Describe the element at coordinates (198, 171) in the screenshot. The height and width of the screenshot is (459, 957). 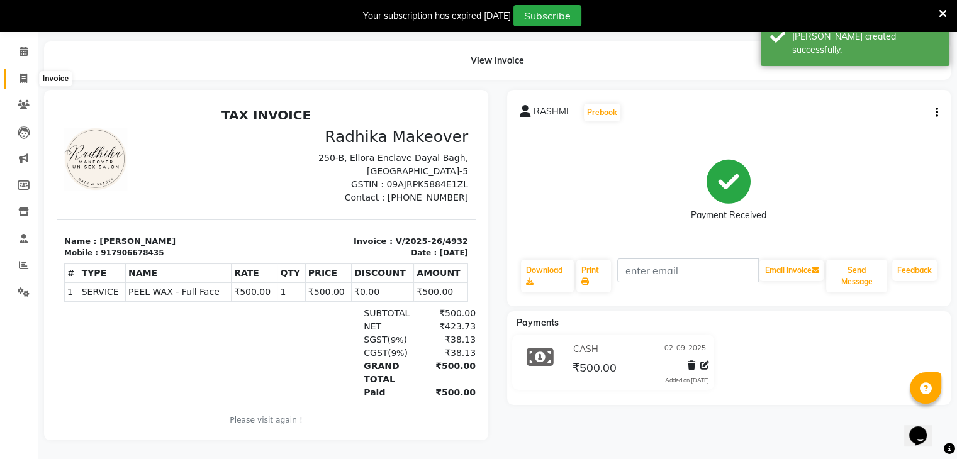
I see `th: RATE` at that location.